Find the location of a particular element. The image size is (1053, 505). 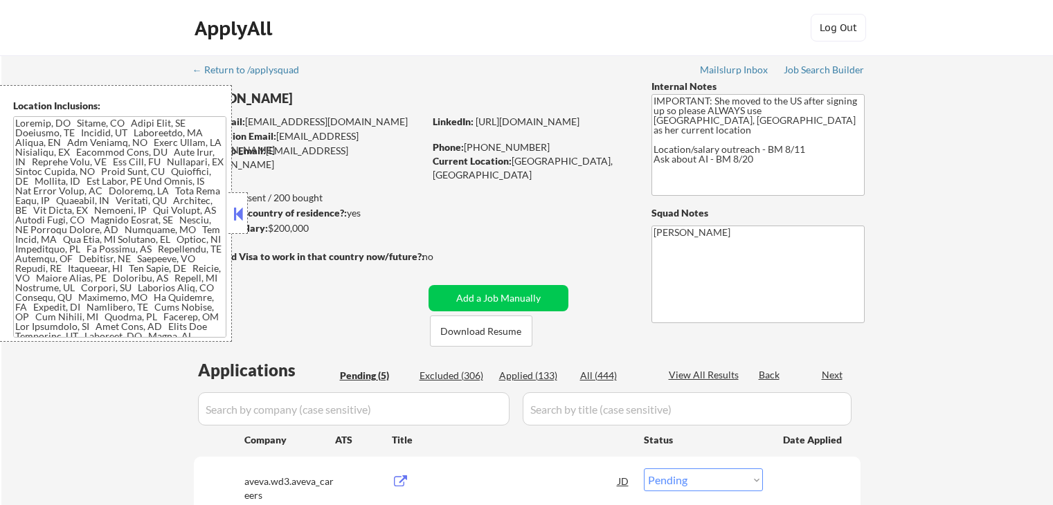

strong: LinkedIn: is located at coordinates (453, 121).